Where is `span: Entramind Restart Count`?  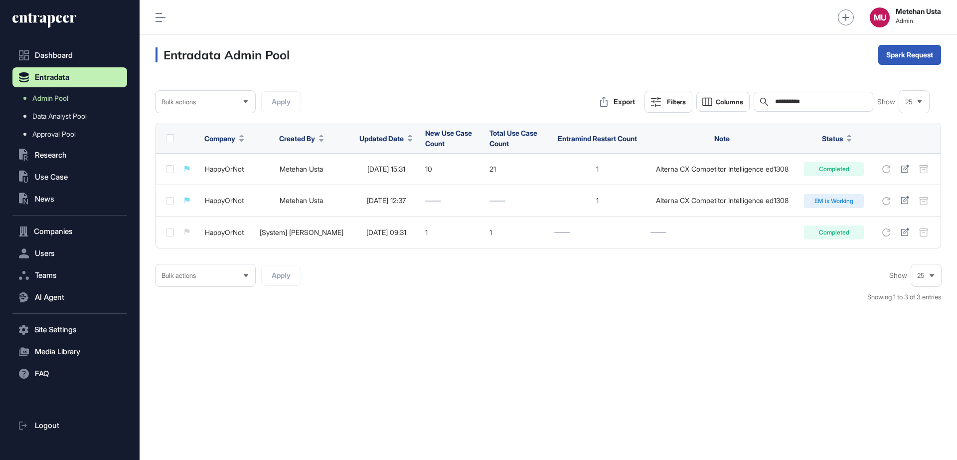 span: Entramind Restart Count is located at coordinates (597, 138).